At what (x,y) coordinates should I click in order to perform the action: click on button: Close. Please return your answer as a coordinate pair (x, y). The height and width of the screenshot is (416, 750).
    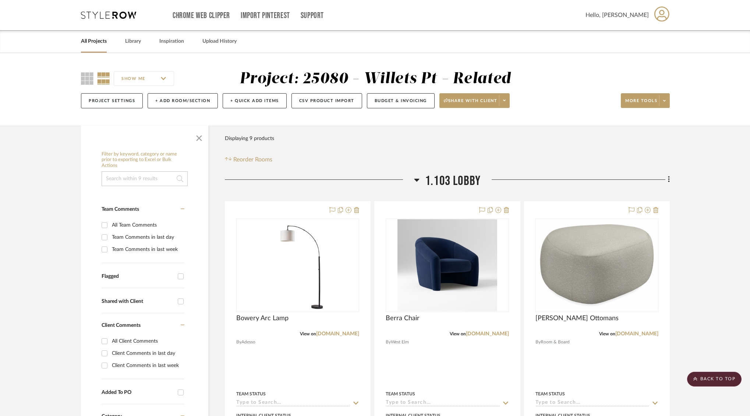
    Looking at the image, I should click on (199, 137).